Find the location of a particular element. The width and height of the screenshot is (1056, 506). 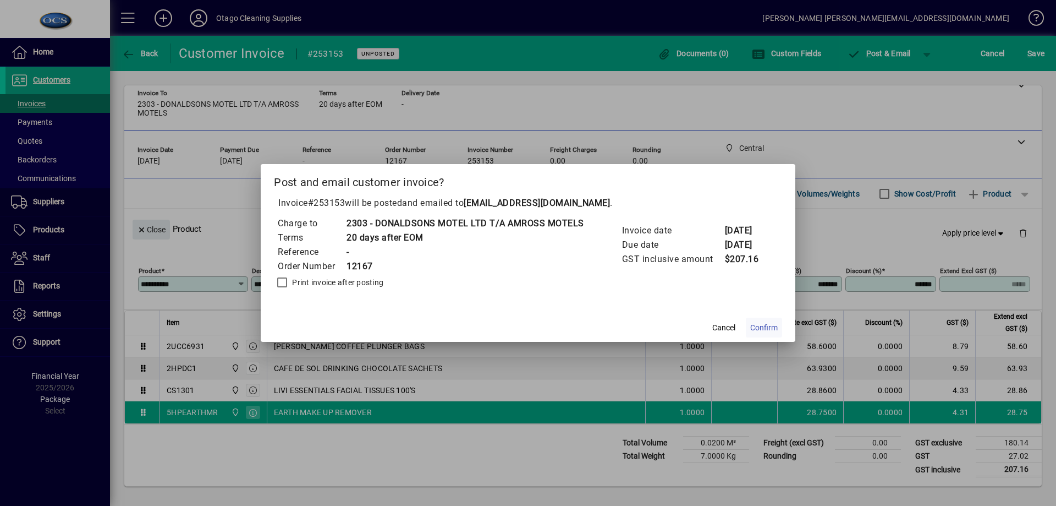

td: 20 days after EOM is located at coordinates (465, 238).